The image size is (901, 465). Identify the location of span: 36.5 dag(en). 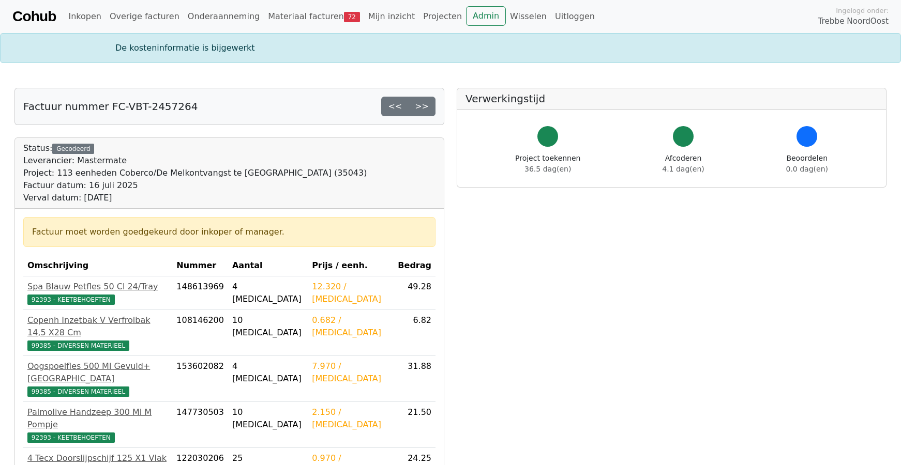
(548, 169).